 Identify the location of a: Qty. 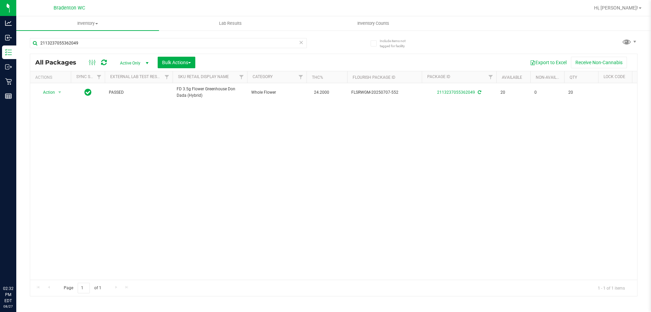
(573, 77).